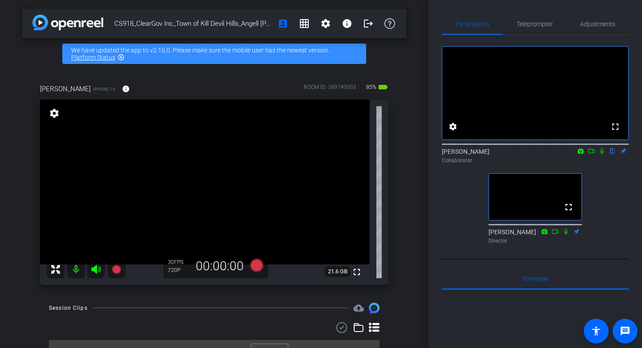 The height and width of the screenshot is (348, 642). I want to click on div: Director, so click(535, 241).